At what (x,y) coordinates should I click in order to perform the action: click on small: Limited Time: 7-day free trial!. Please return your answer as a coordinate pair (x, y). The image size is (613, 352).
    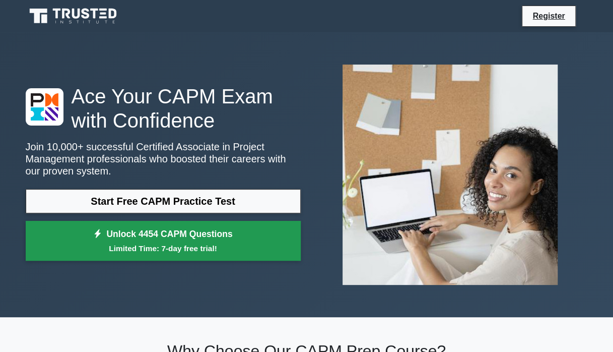
    Looking at the image, I should click on (163, 248).